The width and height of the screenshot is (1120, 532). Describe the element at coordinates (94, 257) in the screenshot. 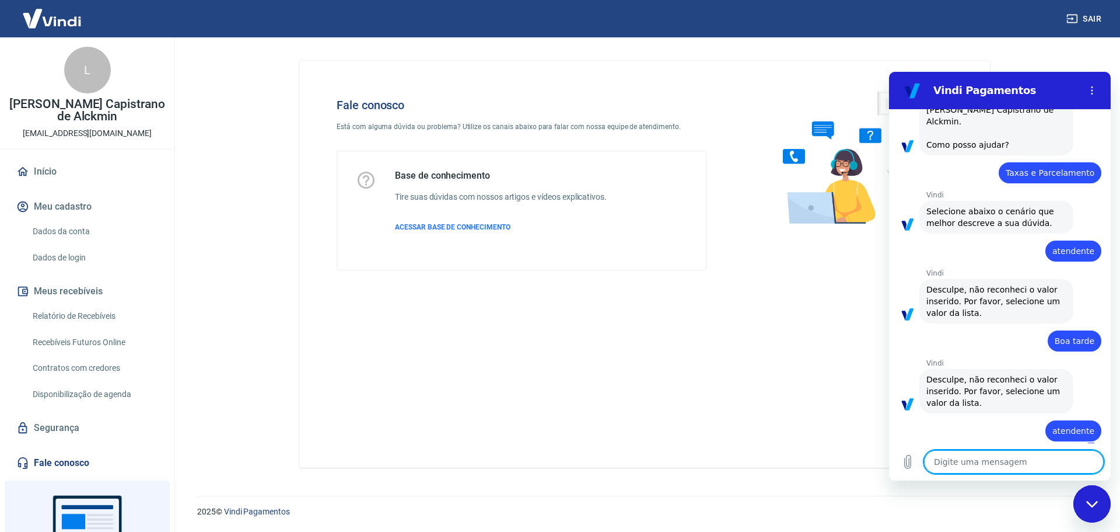

I see `a: Dados de login` at that location.